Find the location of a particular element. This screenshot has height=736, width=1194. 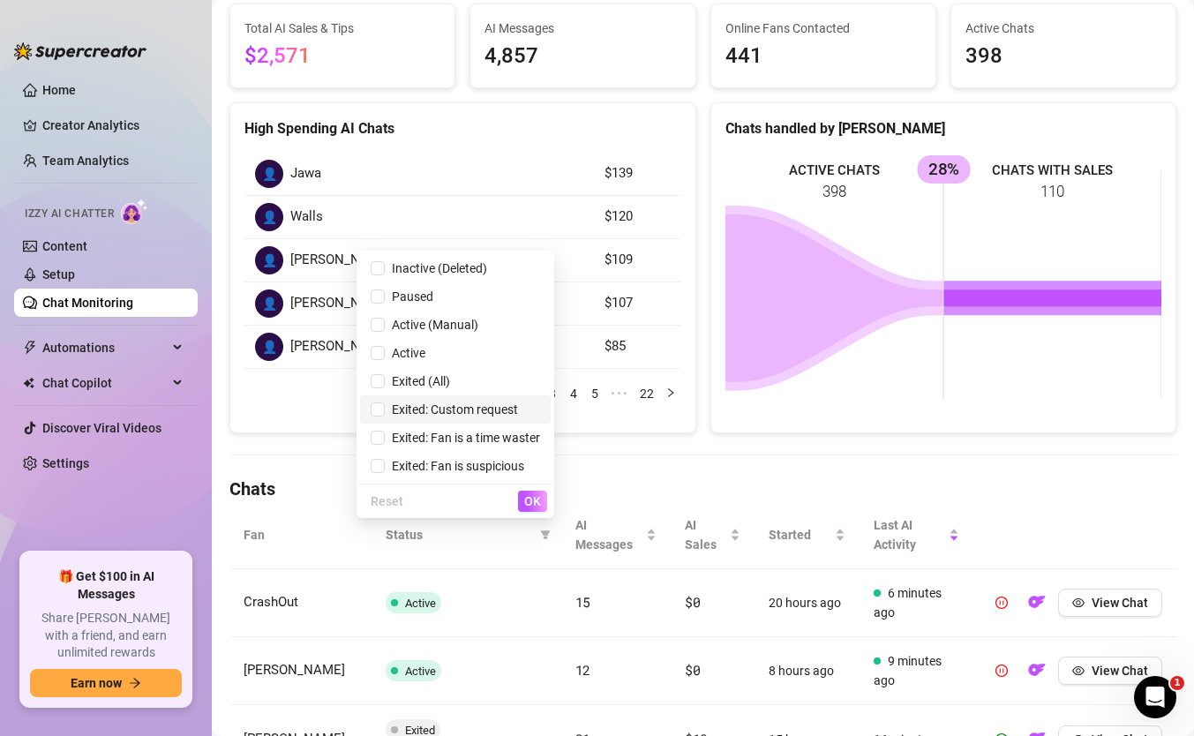

td: 8 hours ago is located at coordinates (807, 671).